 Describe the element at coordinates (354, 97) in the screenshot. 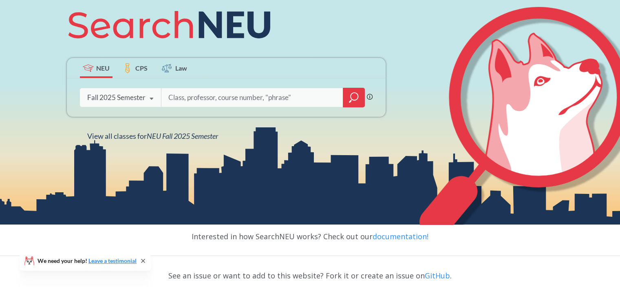

I see `svg: magnifying glass` at that location.